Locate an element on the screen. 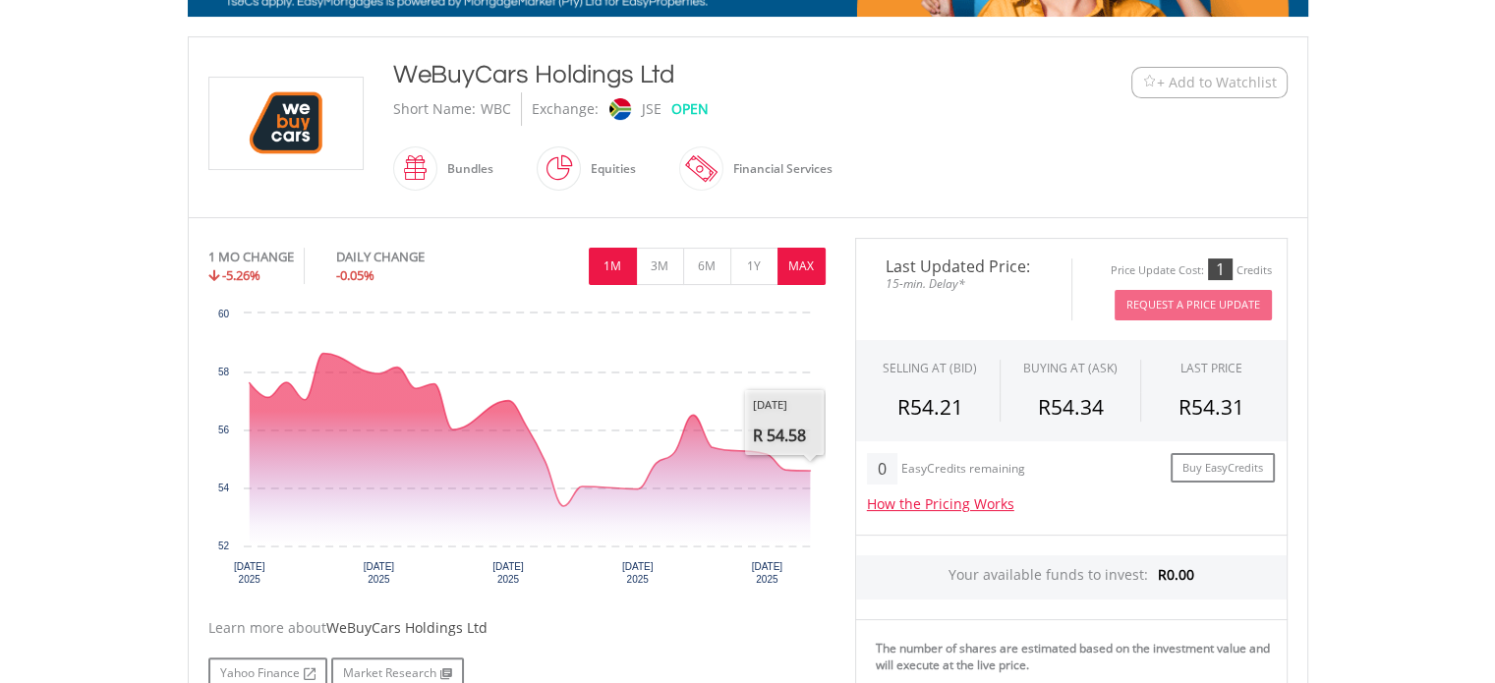 The height and width of the screenshot is (683, 1495). span: -5.26% is located at coordinates (241, 275).